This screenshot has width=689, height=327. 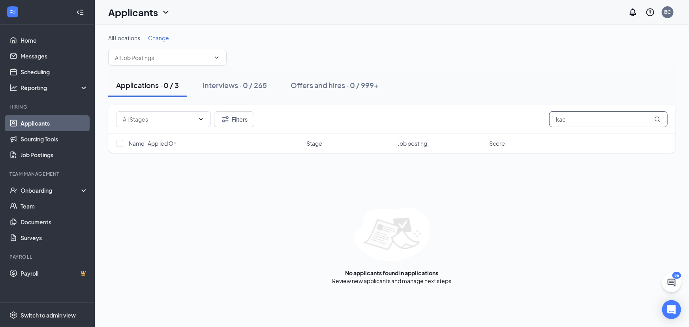 What do you see at coordinates (54, 72) in the screenshot?
I see `a: Scheduling` at bounding box center [54, 72].